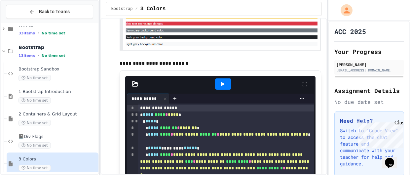 This screenshot has width=410, height=175. Describe the element at coordinates (369, 52) in the screenshot. I see `h2: Your Progress` at that location.